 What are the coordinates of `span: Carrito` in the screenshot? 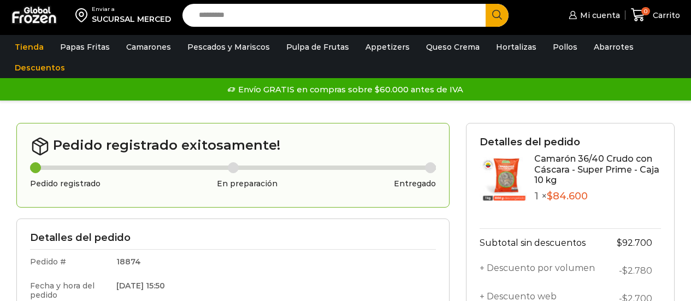 It's located at (664, 15).